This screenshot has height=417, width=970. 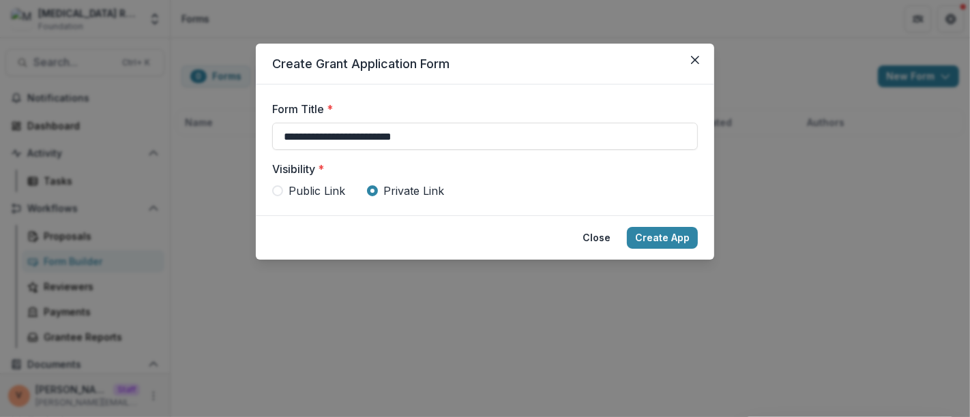 I want to click on button: Create App, so click(x=662, y=238).